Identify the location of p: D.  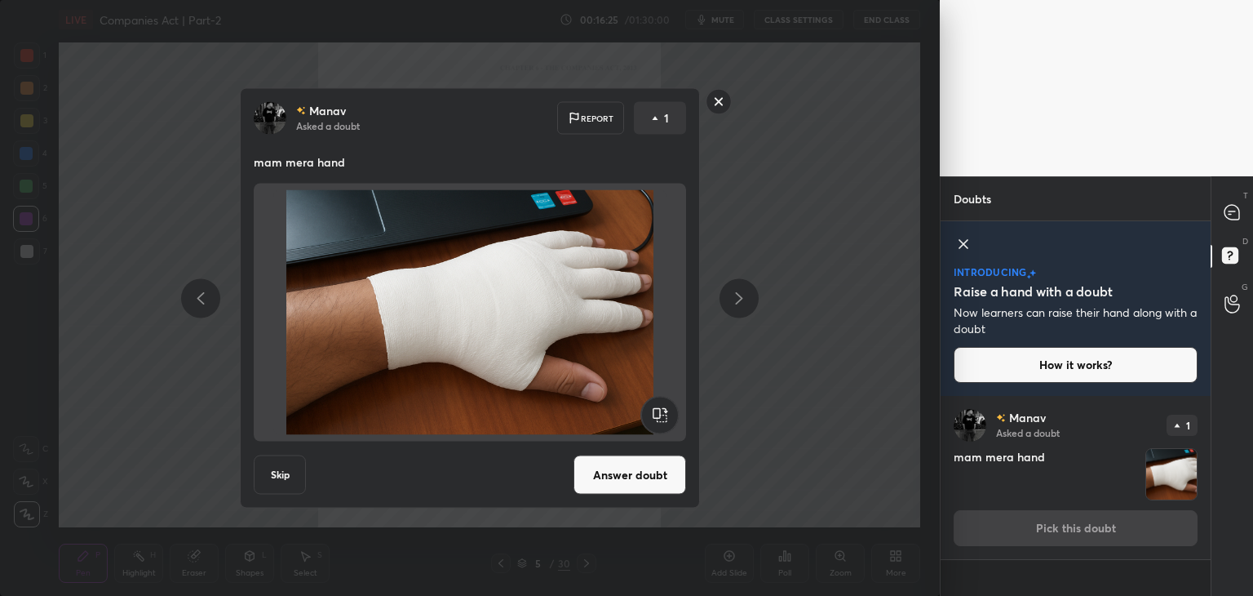
(1245, 241).